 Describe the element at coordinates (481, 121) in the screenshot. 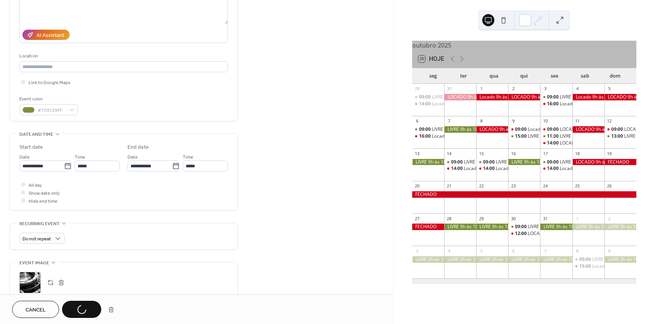

I see `div: 8` at that location.